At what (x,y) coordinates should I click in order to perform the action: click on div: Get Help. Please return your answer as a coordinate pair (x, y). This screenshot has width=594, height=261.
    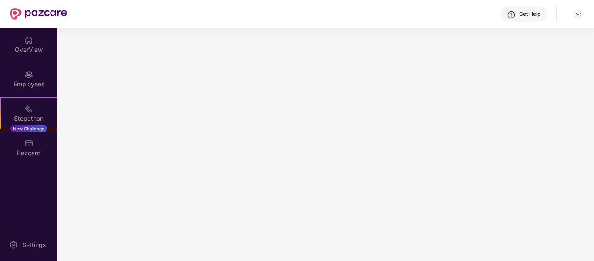
    Looking at the image, I should click on (529, 14).